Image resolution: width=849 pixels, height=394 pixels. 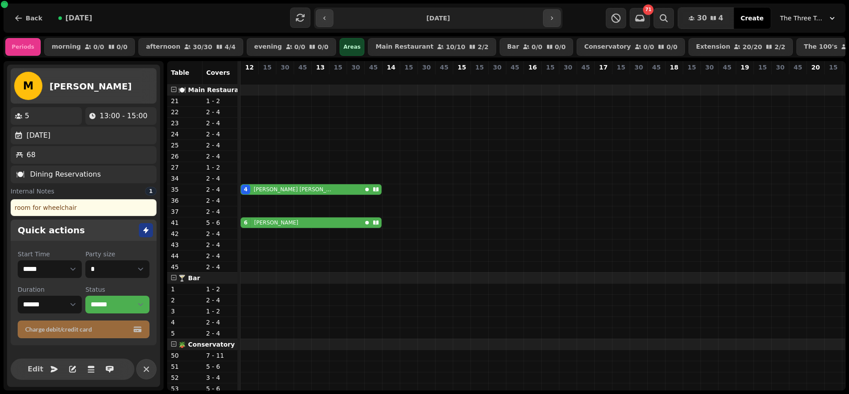 I want to click on label: Duration, so click(x=50, y=289).